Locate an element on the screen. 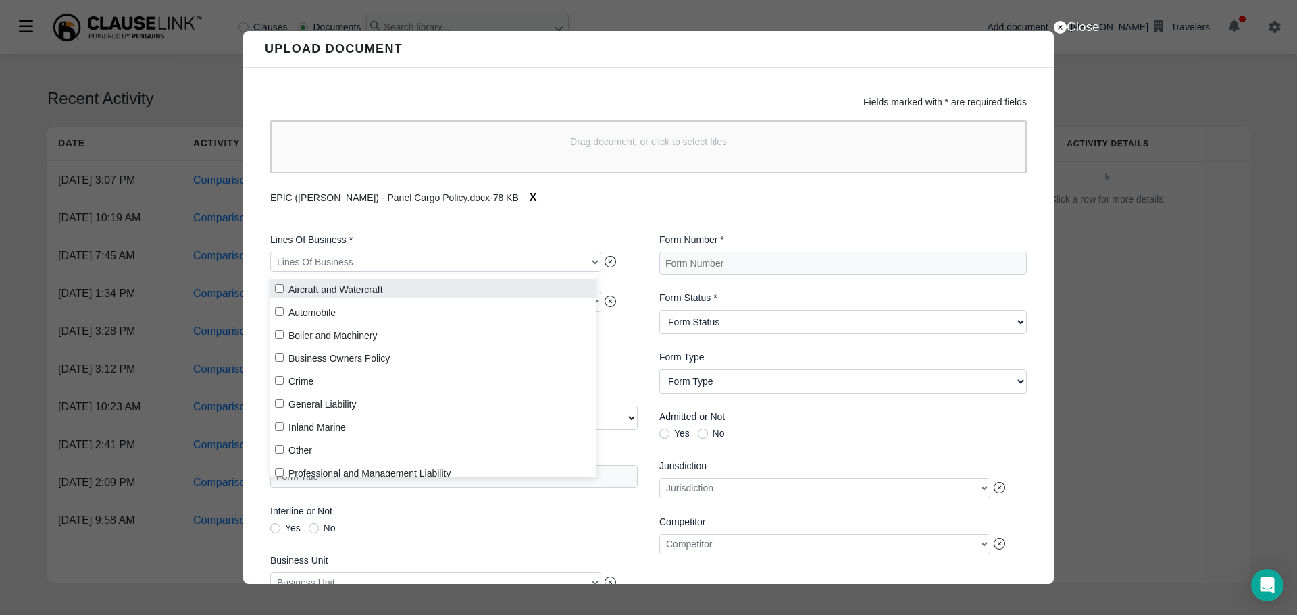 The width and height of the screenshot is (1297, 615). input: Business Owners Policy is located at coordinates (279, 357).